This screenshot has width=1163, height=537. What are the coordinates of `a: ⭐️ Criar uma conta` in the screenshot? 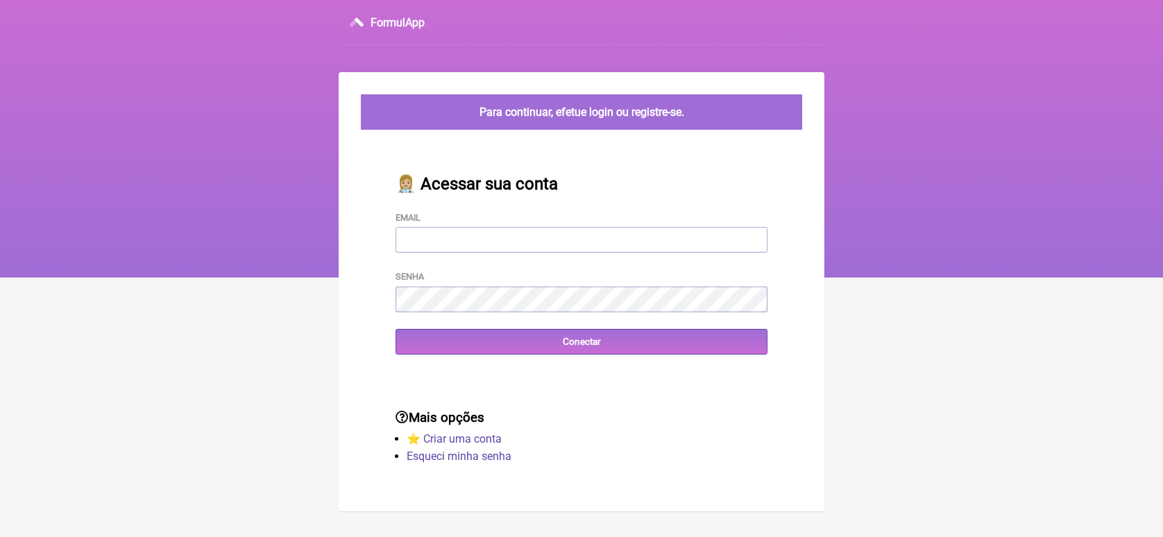 It's located at (454, 439).